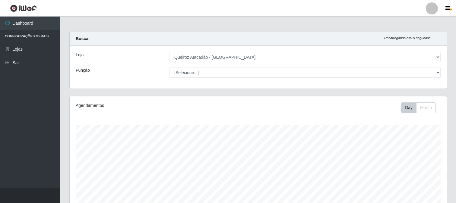 This screenshot has width=456, height=203. Describe the element at coordinates (408, 38) in the screenshot. I see `i: Recarregando em 29 segundos...` at that location.